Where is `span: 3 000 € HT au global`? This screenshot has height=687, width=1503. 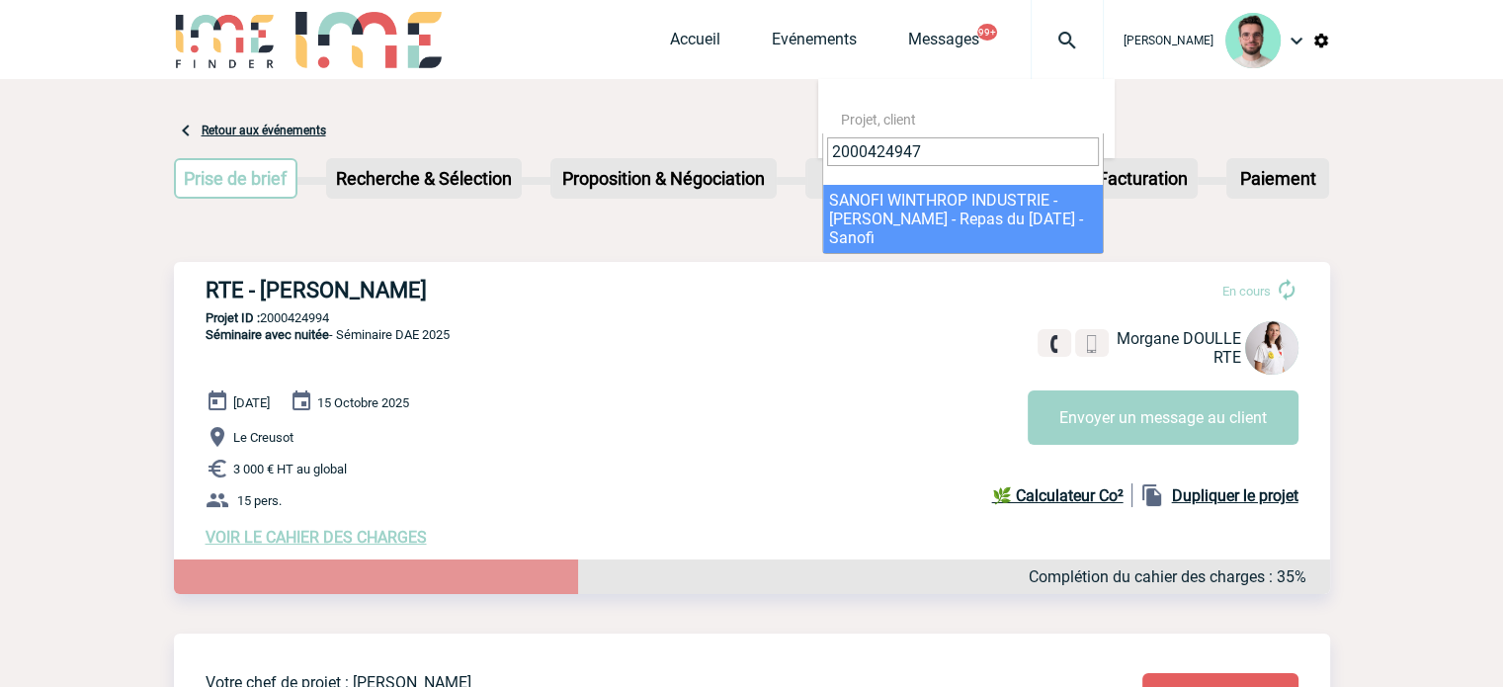
span: 3 000 € HT au global is located at coordinates (289, 468).